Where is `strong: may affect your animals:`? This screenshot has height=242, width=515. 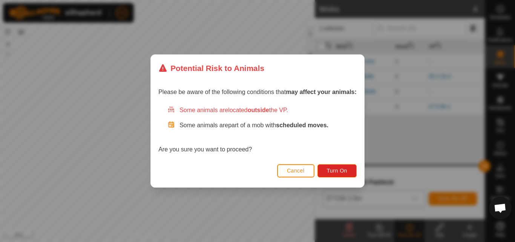 strong: may affect your animals: is located at coordinates (321, 92).